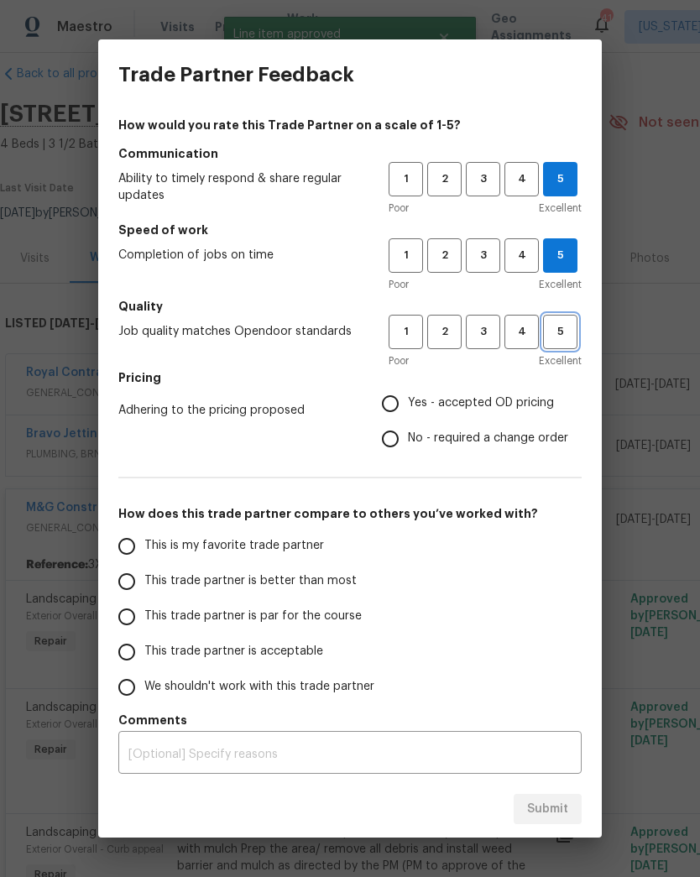 This screenshot has width=700, height=877. I want to click on h5: Communication, so click(350, 154).